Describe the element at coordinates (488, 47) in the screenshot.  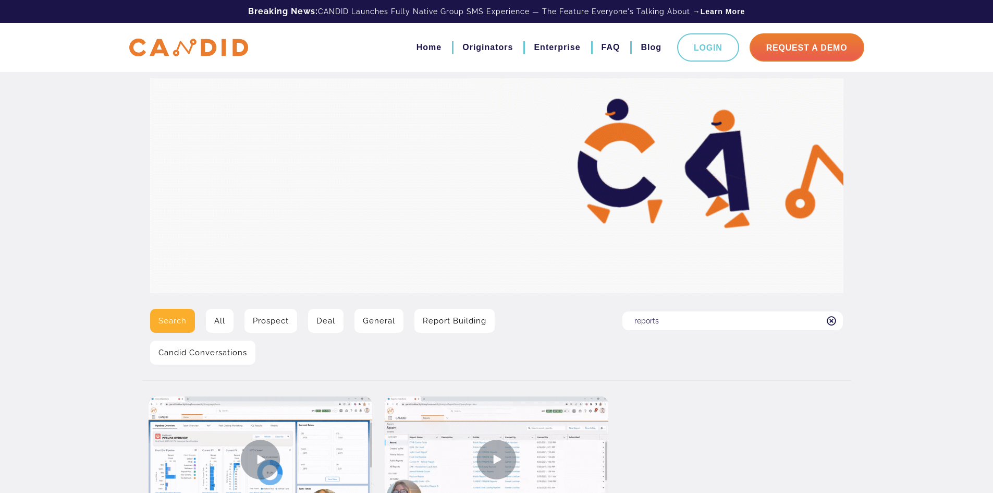
I see `a: Originators` at that location.